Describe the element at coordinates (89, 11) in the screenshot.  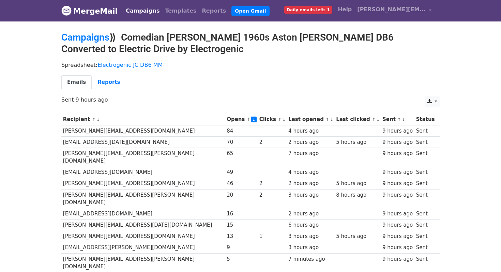
I see `a: MergeMail` at that location.